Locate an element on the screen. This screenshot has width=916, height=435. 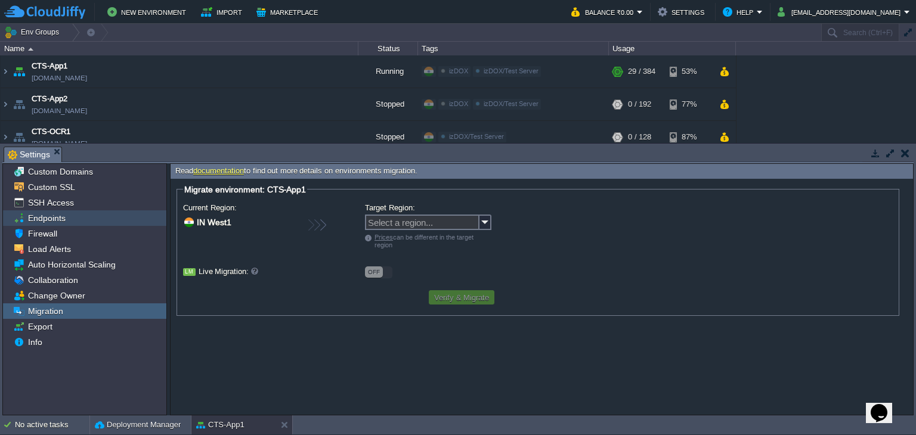
a: Auto Horizontal Scaling is located at coordinates (72, 265).